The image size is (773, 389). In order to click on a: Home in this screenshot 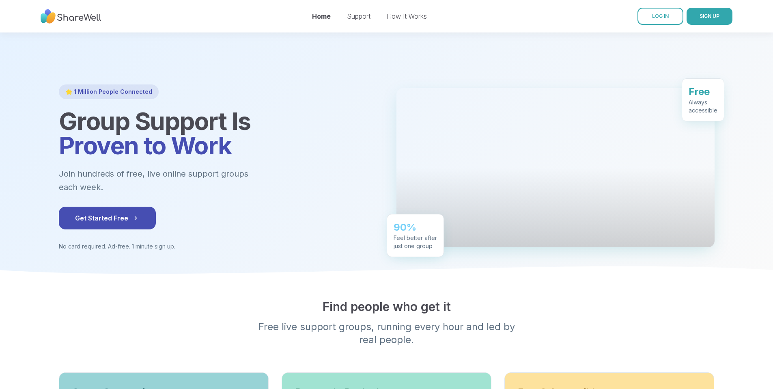, I will do `click(321, 16)`.